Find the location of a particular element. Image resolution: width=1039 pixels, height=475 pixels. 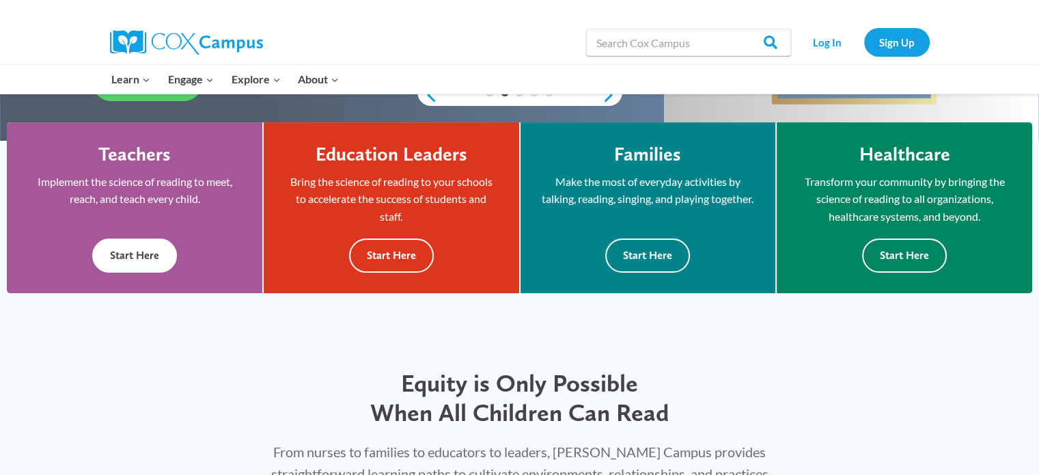

nav: Secondary Navigation is located at coordinates (864, 42).